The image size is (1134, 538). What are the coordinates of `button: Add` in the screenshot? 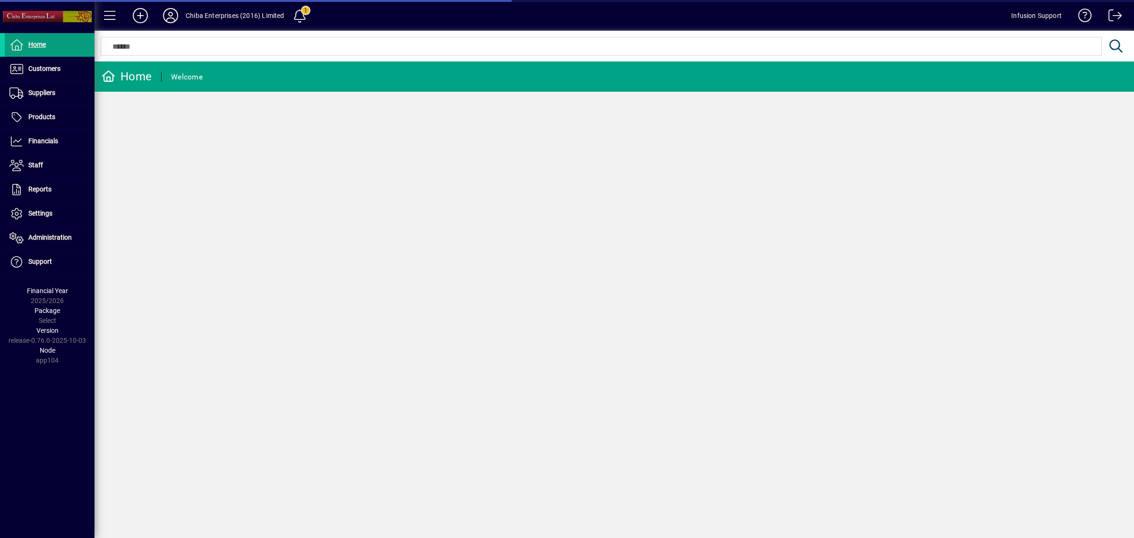 It's located at (140, 16).